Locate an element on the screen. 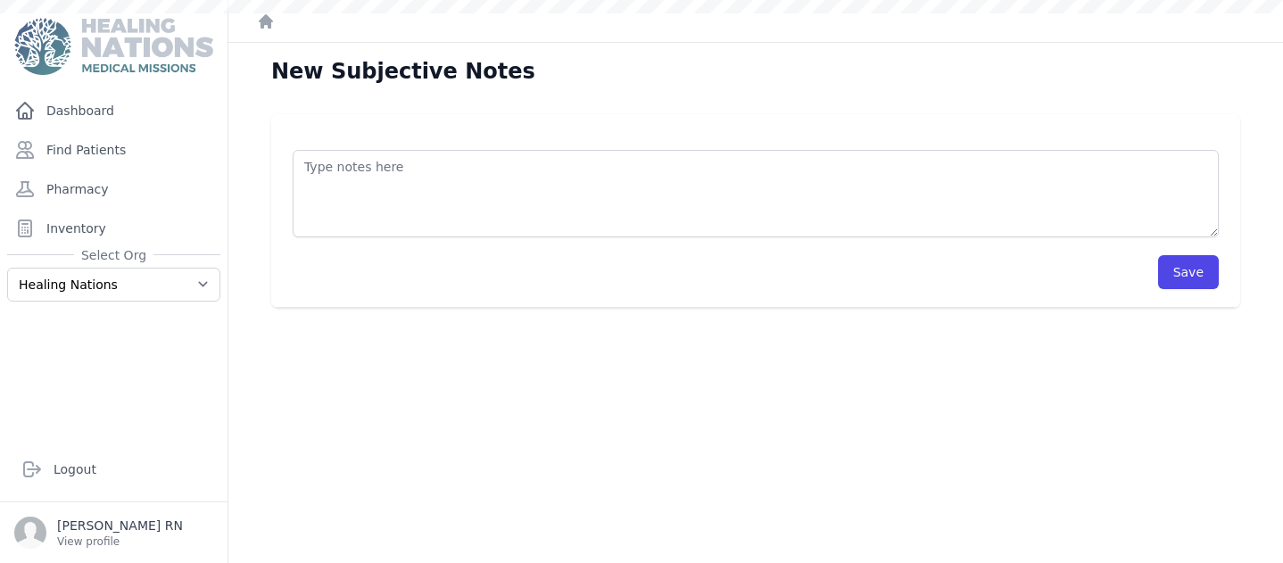 The width and height of the screenshot is (1283, 563). span: Select Org is located at coordinates (113, 255).